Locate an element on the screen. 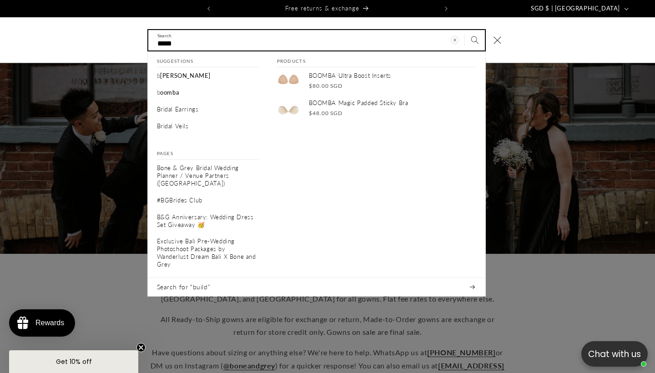 This screenshot has width=655, height=373. a: Bridal Earrings is located at coordinates (208, 109).